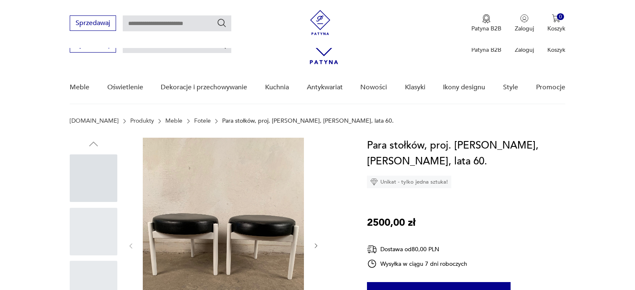 The image size is (635, 290). What do you see at coordinates (524, 23) in the screenshot?
I see `button: Zaloguj` at bounding box center [524, 23].